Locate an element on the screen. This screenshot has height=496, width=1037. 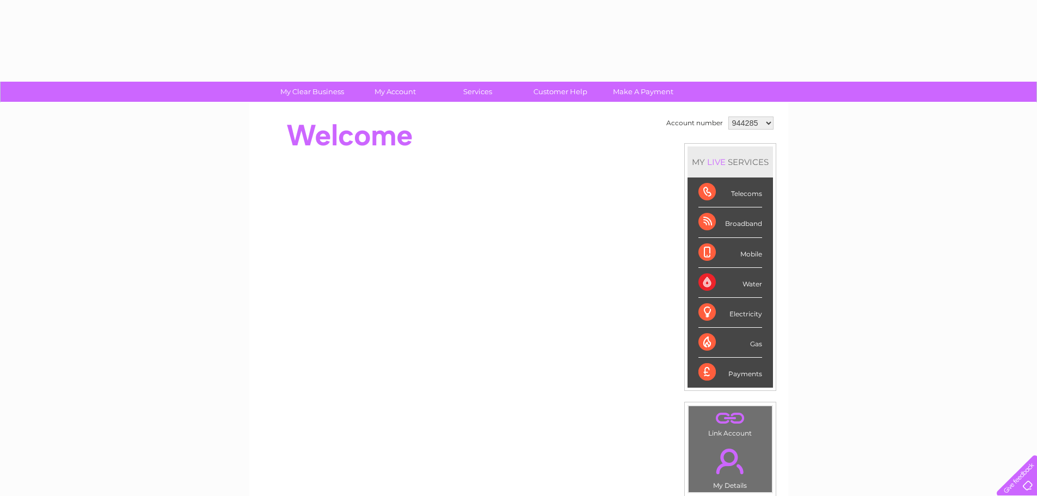
a: Customer Help is located at coordinates (560, 91).